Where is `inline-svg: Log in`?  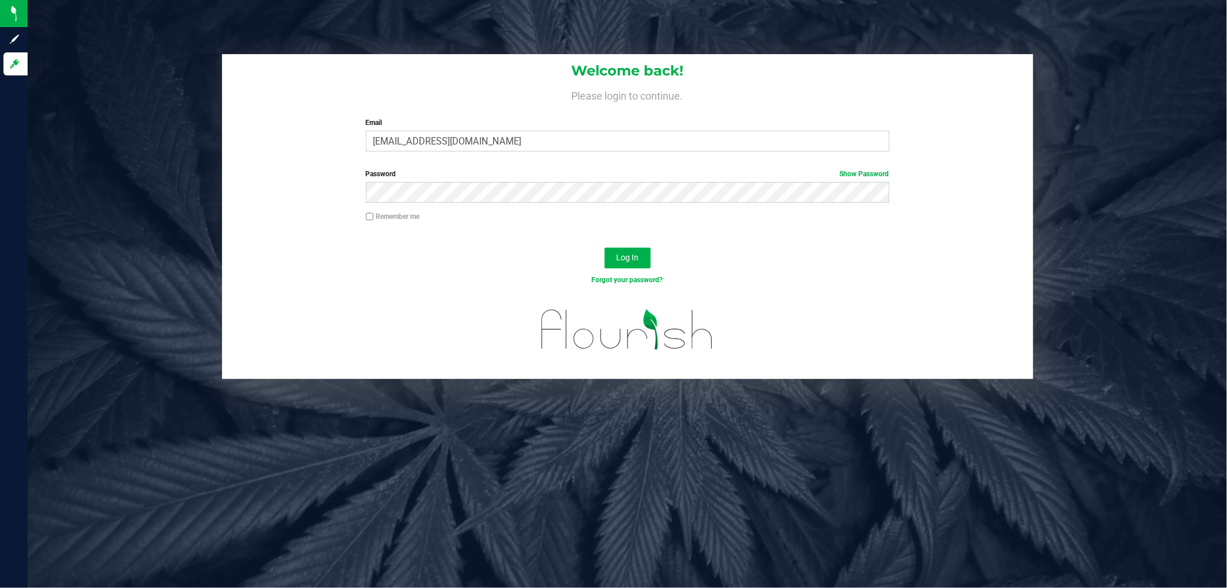
inline-svg: Log in is located at coordinates (14, 64).